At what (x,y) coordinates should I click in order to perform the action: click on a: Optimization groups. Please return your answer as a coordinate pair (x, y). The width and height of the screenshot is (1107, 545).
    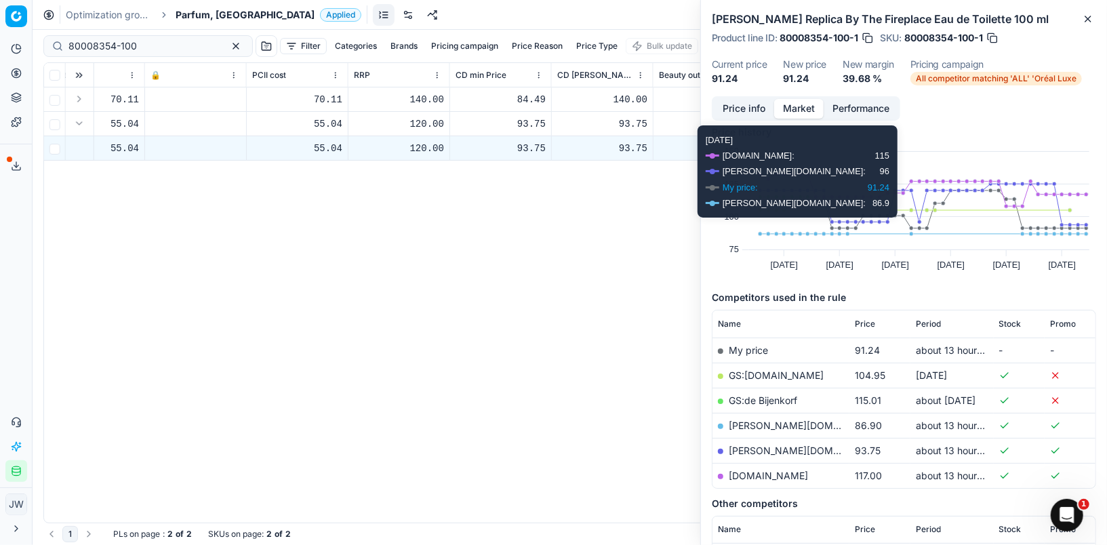
    Looking at the image, I should click on (109, 15).